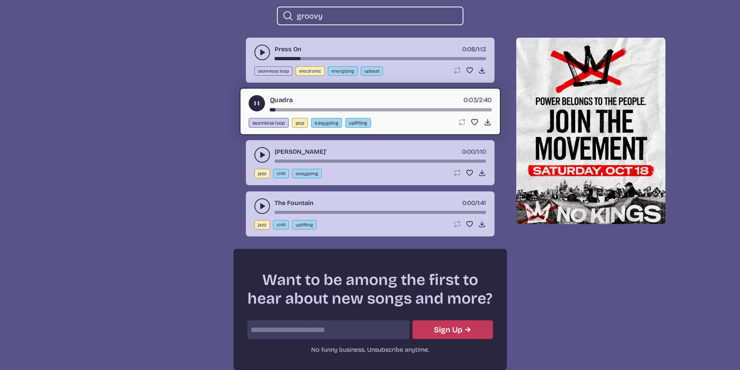  Describe the element at coordinates (482, 203) in the screenshot. I see `span: 1:41` at that location.